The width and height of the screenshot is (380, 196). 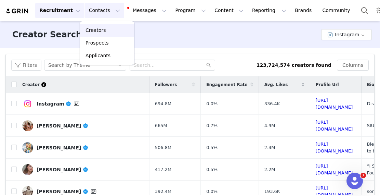 I want to click on button: Filters, so click(x=26, y=65).